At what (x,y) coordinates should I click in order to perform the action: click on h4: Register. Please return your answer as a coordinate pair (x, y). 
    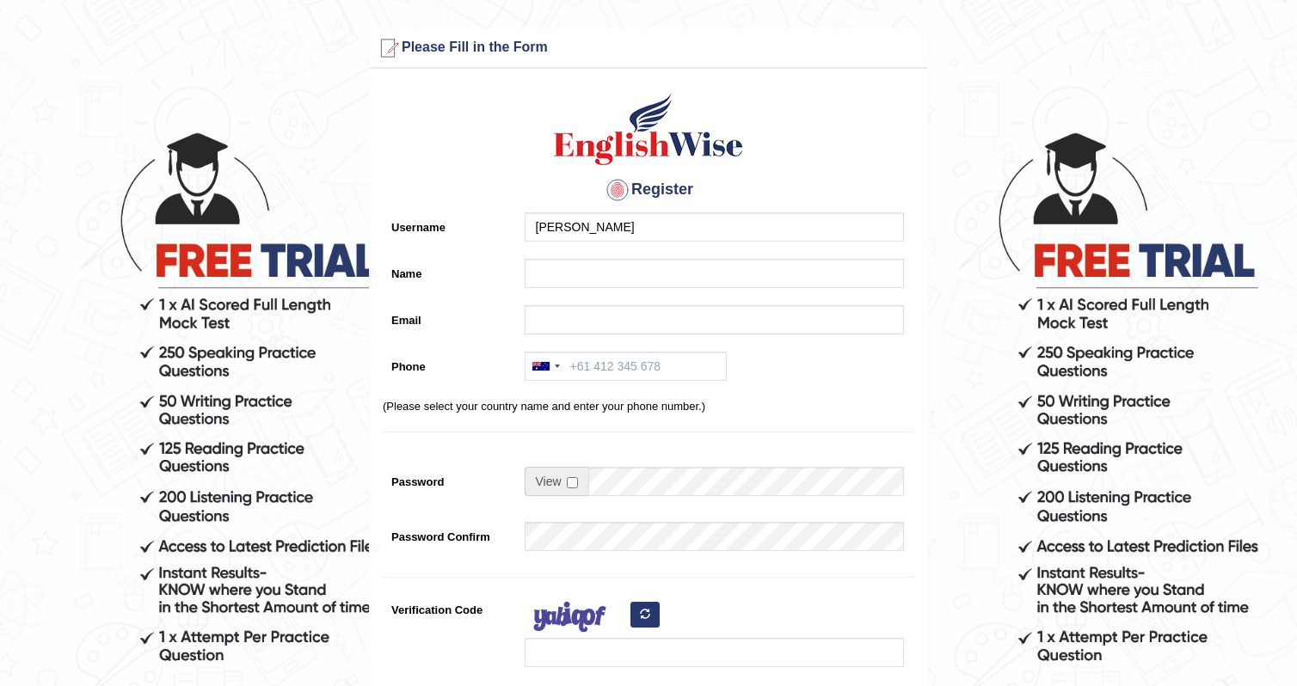
    Looking at the image, I should click on (649, 190).